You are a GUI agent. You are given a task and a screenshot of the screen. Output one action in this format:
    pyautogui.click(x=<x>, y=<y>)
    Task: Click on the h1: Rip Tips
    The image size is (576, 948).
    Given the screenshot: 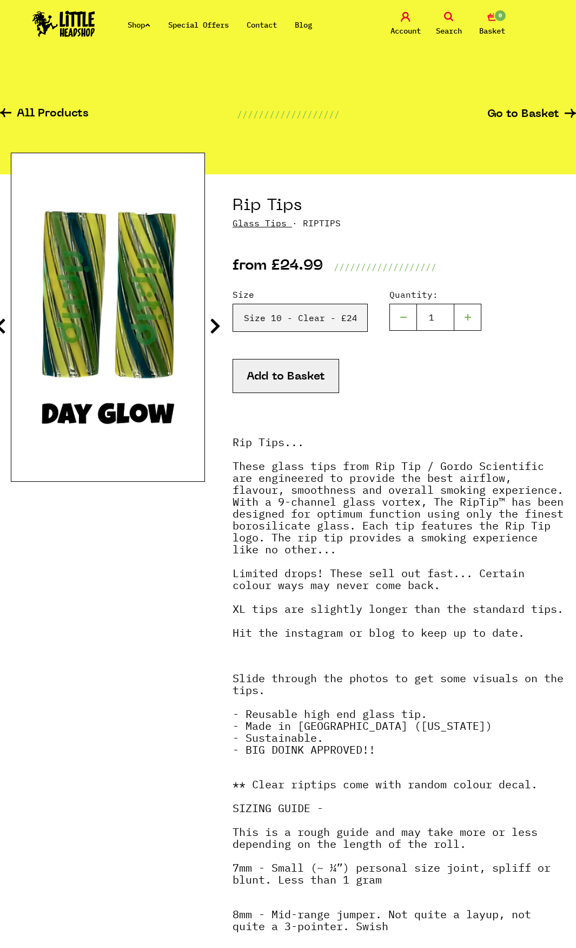 What is the action you would take?
    pyautogui.click(x=399, y=206)
    